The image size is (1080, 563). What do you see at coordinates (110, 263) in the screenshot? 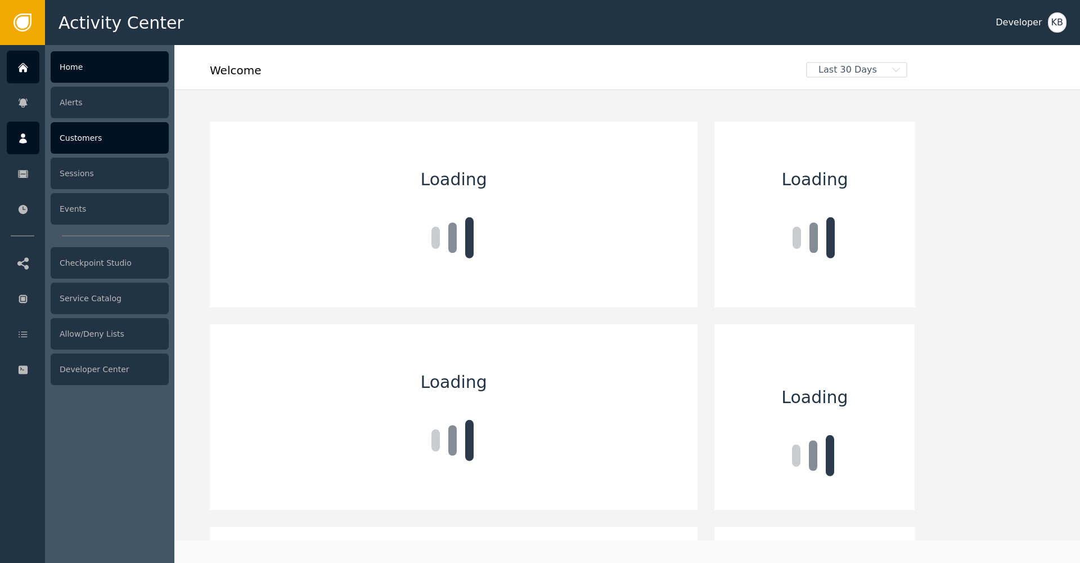
I see `div: Checkpoint Studio` at bounding box center [110, 263].